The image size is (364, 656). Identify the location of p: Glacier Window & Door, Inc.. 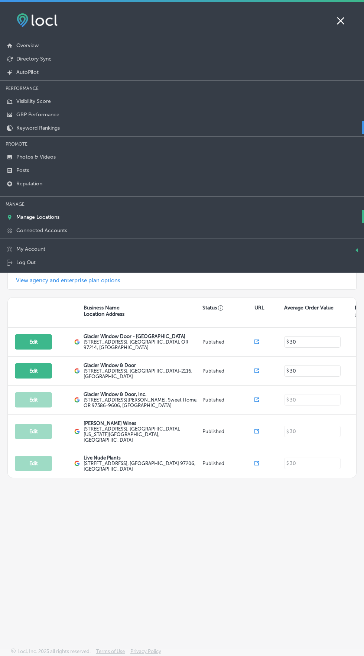
(142, 394).